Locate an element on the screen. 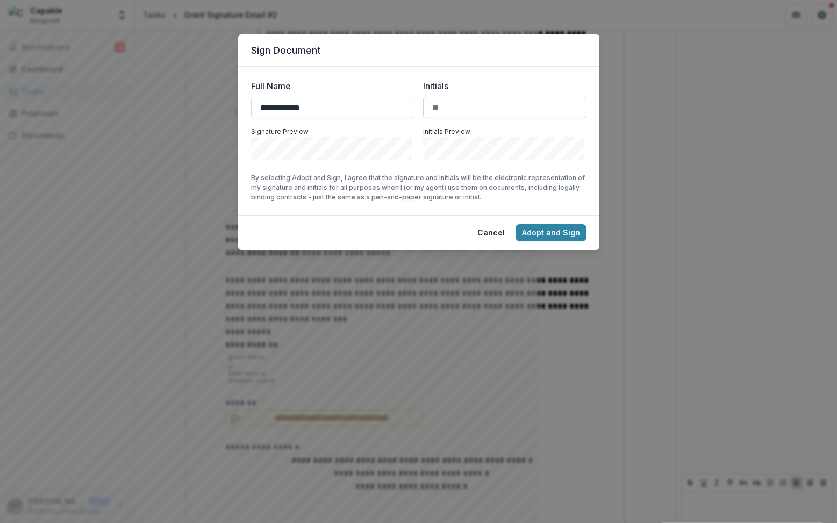  label: Initials is located at coordinates (502, 86).